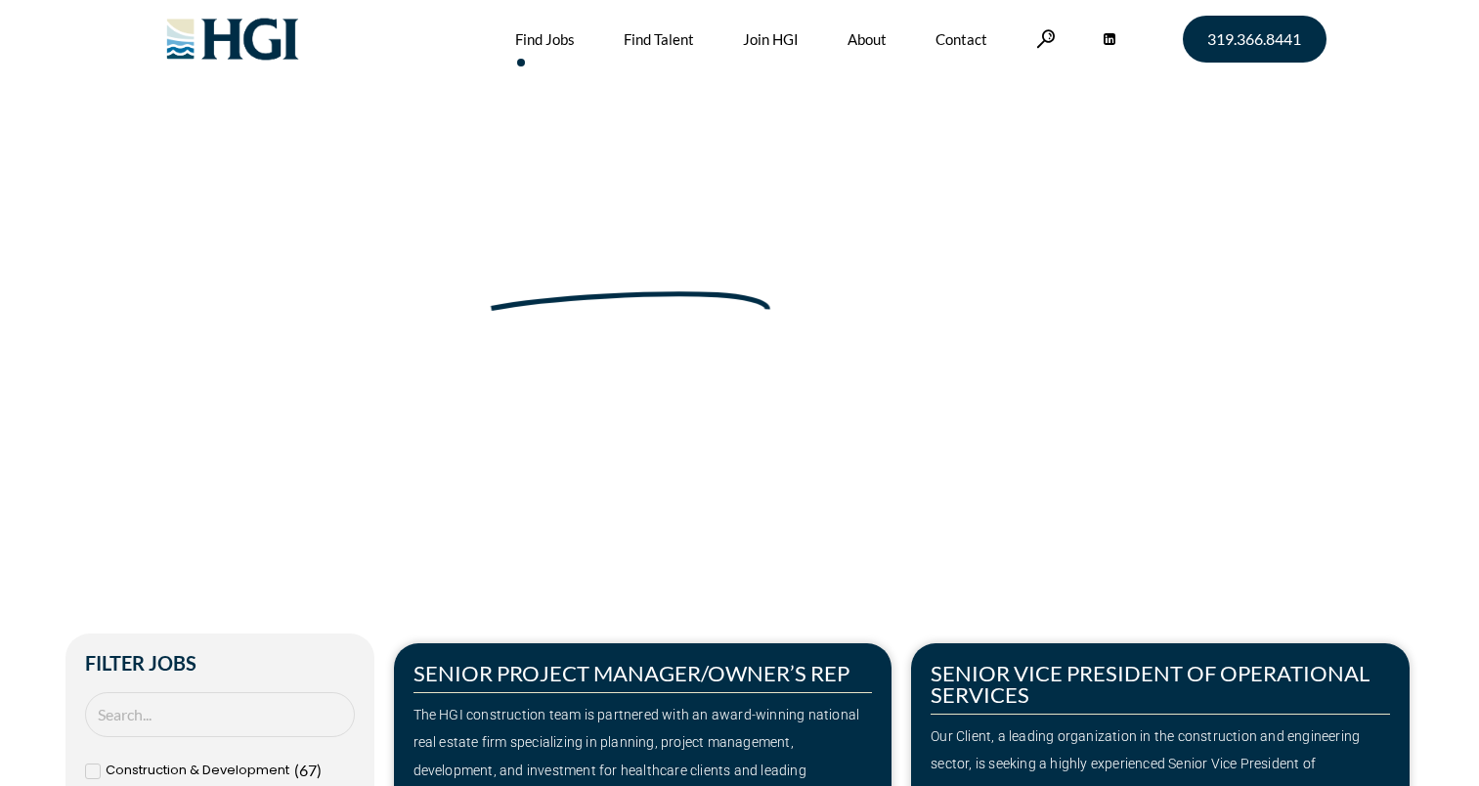 This screenshot has height=786, width=1479. Describe the element at coordinates (630, 269) in the screenshot. I see `span: Next Move` at that location.